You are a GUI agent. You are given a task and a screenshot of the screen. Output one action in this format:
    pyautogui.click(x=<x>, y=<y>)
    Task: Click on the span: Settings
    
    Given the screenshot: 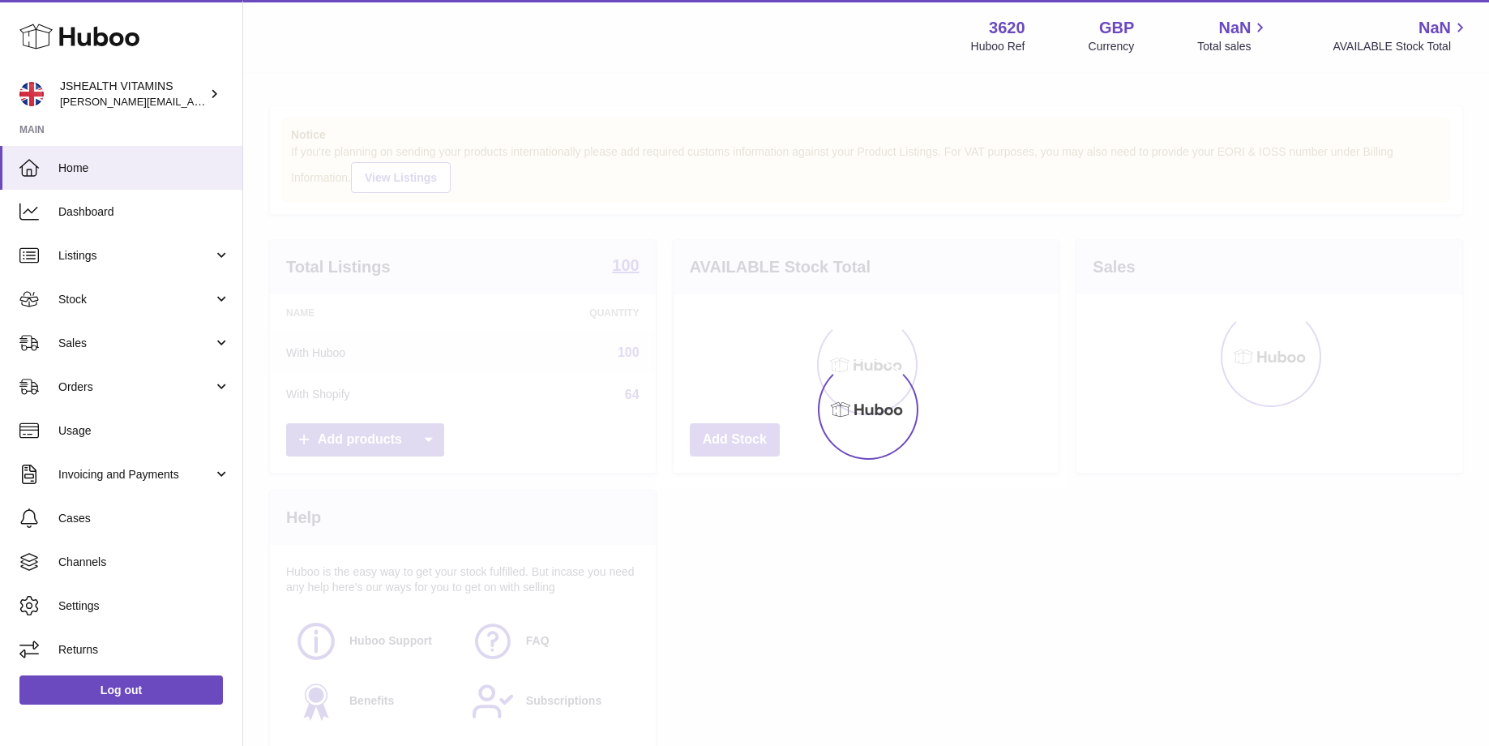 What is the action you would take?
    pyautogui.click(x=144, y=605)
    